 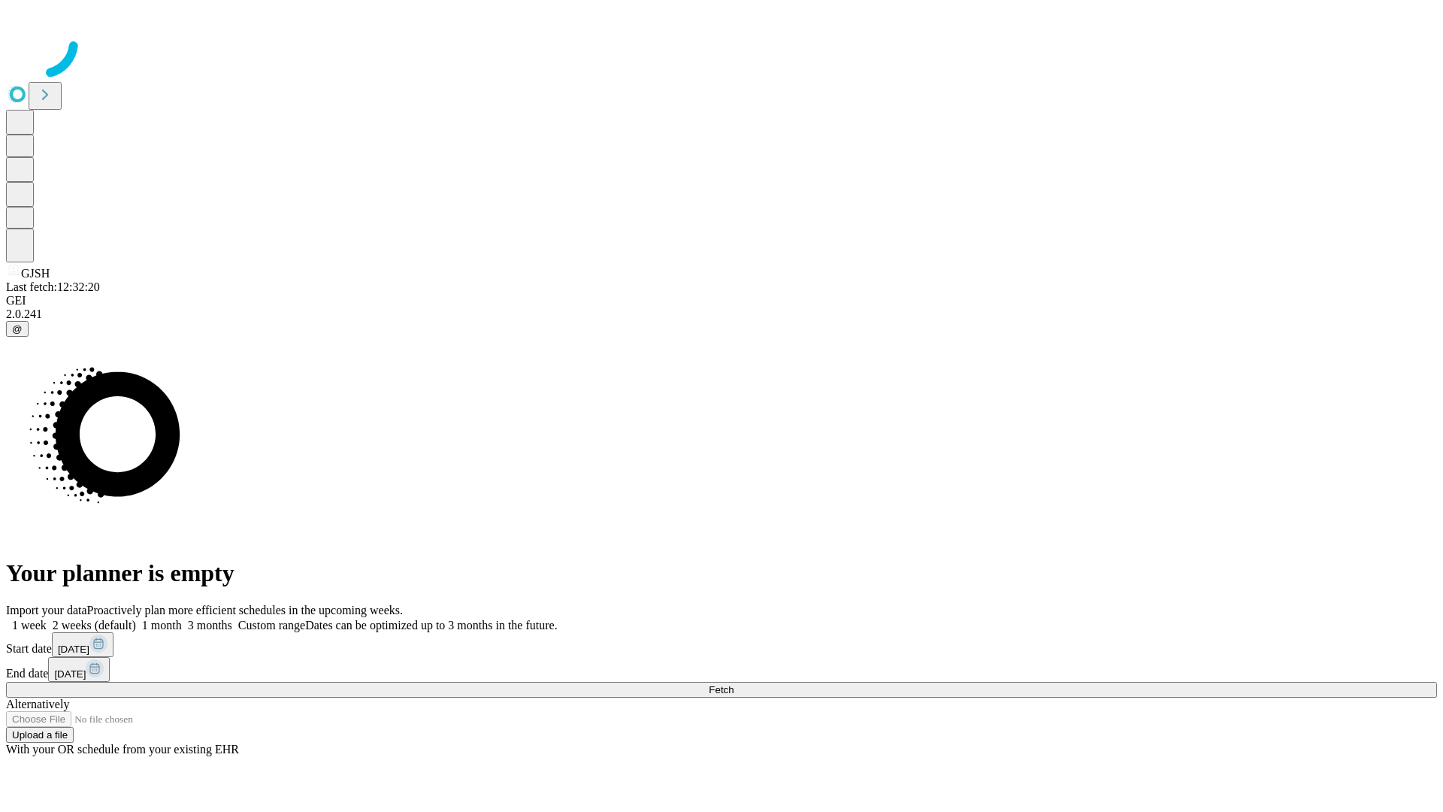 I want to click on span: Proactively plan more efficient schedules in the upcoming weeks., so click(x=245, y=610).